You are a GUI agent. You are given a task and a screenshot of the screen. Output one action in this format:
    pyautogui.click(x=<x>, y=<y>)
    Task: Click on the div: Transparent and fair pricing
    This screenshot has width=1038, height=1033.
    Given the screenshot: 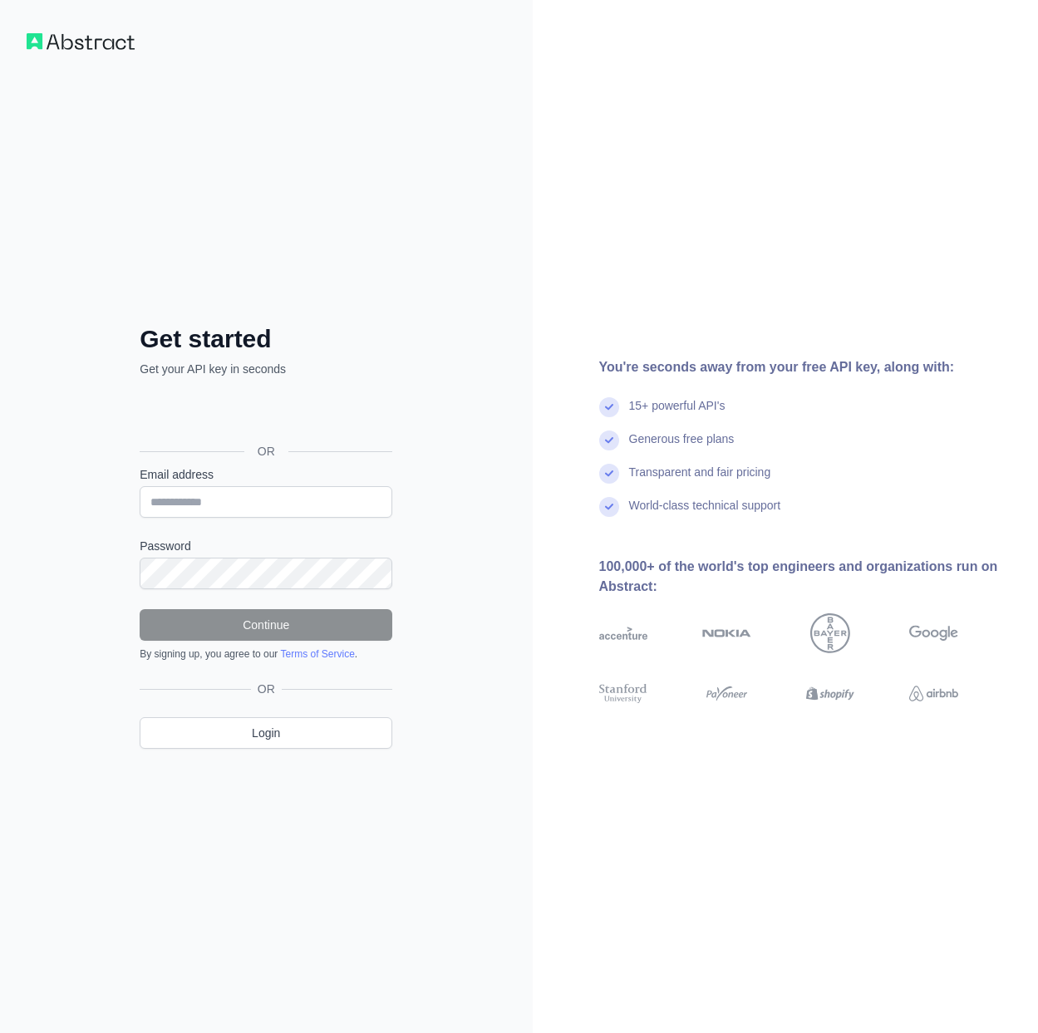 What is the action you would take?
    pyautogui.click(x=700, y=480)
    